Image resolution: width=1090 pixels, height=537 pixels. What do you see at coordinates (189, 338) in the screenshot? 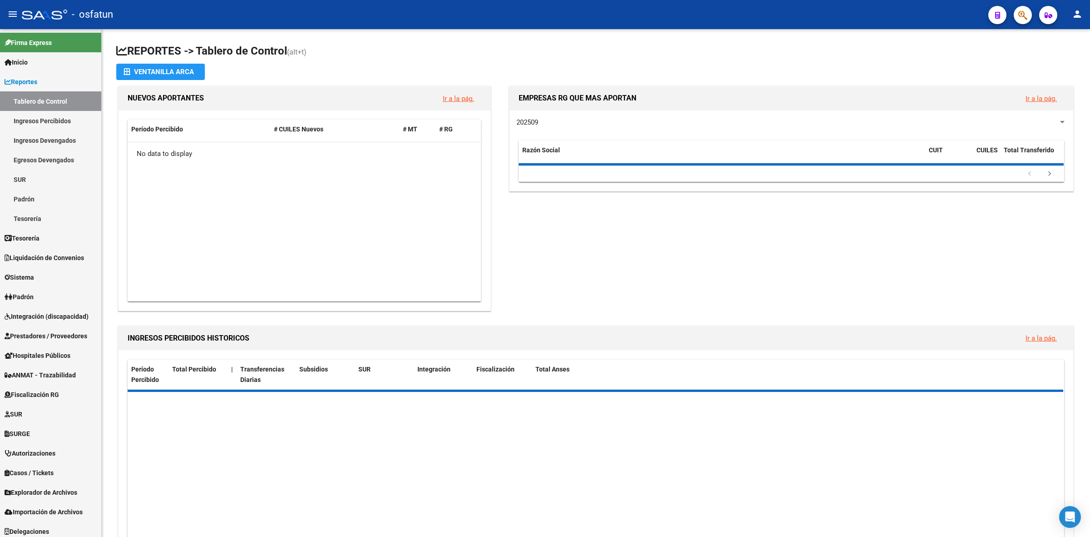
I see `span: INGRESOS PERCIBIDOS HISTORICOS` at bounding box center [189, 338].